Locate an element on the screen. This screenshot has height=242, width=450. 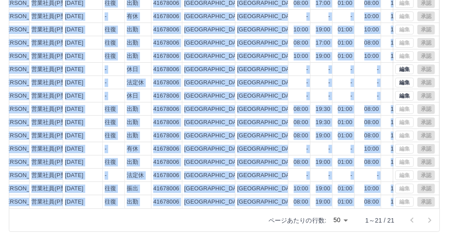
div: 振出 is located at coordinates (132, 189).